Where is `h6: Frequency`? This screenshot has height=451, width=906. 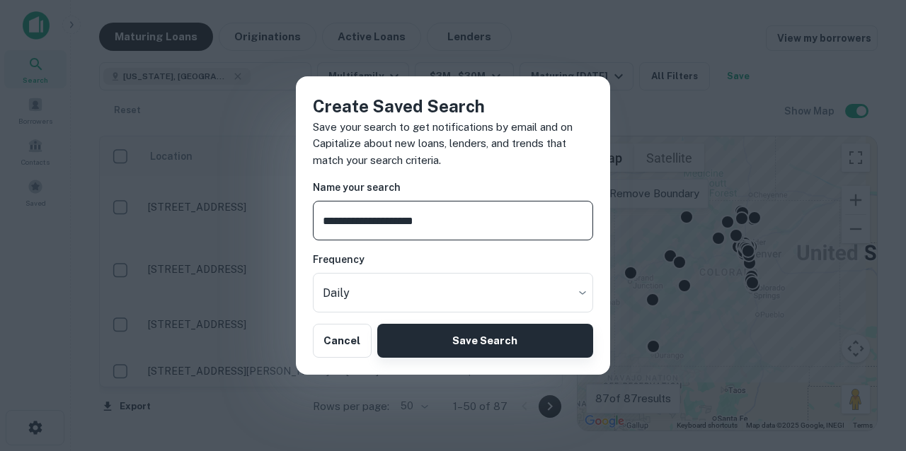 h6: Frequency is located at coordinates (453, 260).